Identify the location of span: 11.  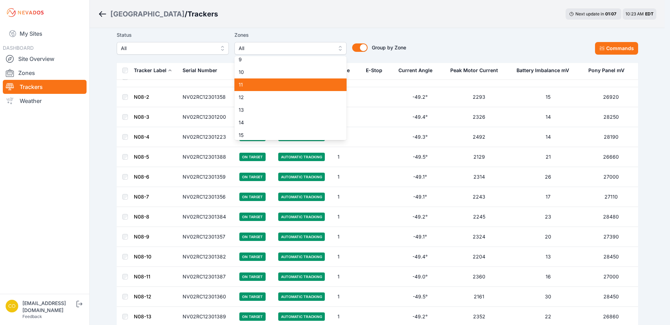
(286, 85).